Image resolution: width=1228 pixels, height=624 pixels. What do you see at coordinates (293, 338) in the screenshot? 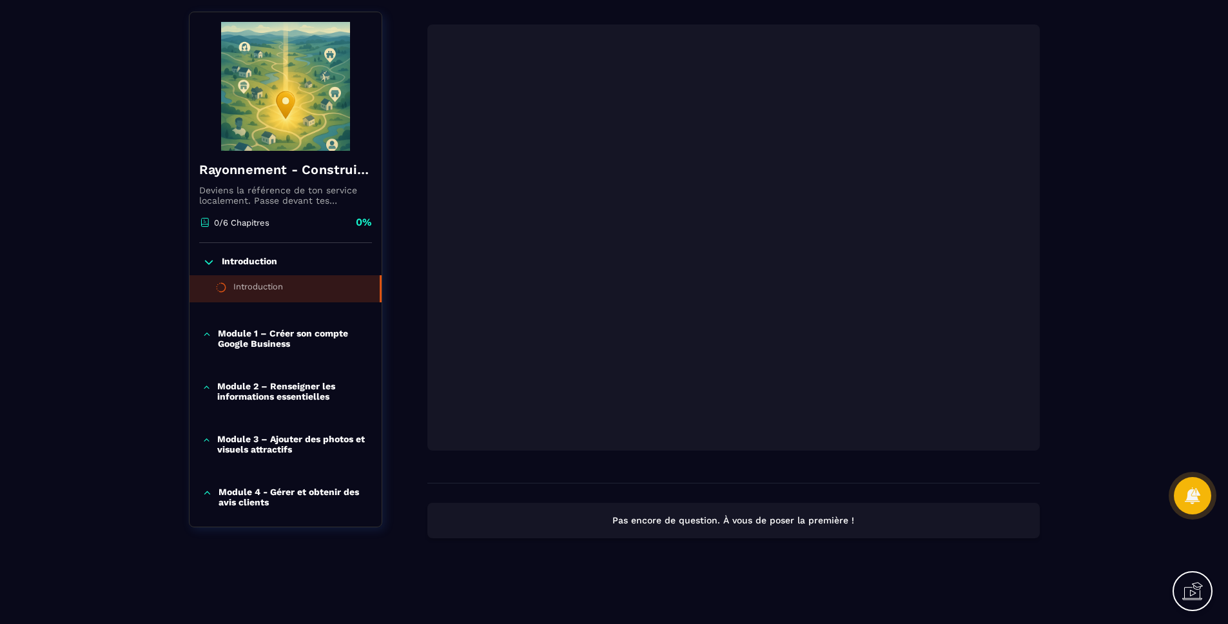
I see `p: Module 1 – Créer son compte Google Business` at bounding box center [293, 338].